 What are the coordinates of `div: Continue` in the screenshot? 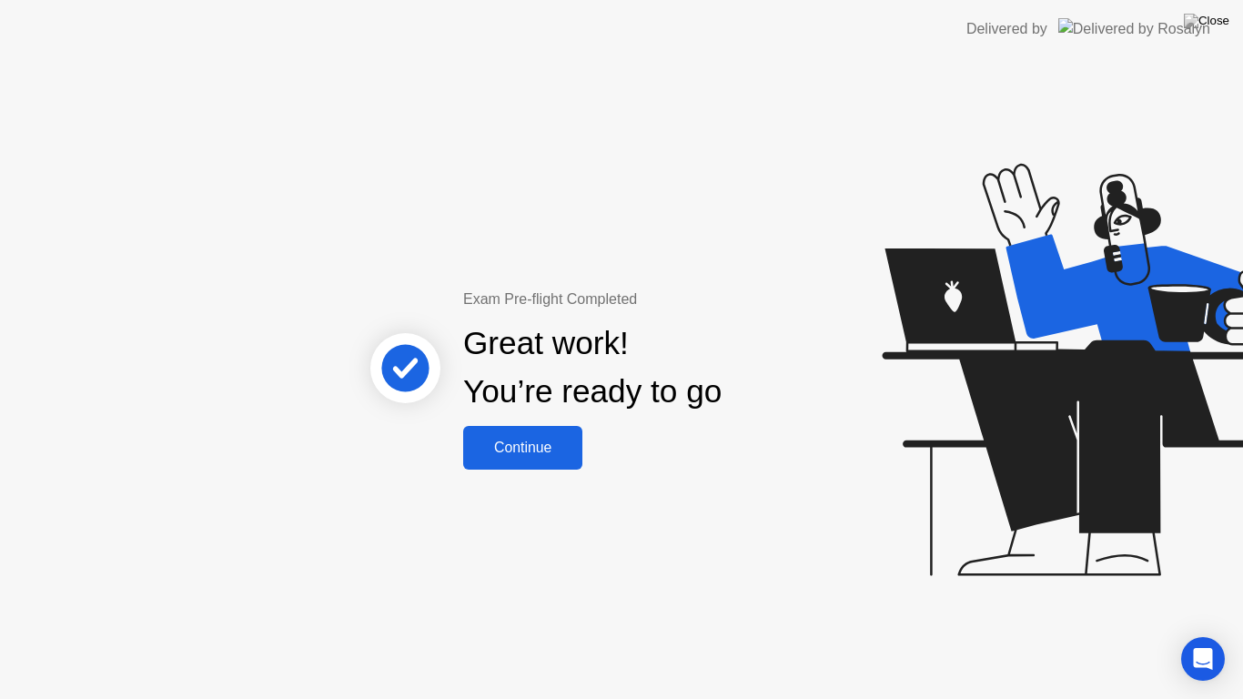 It's located at (522, 448).